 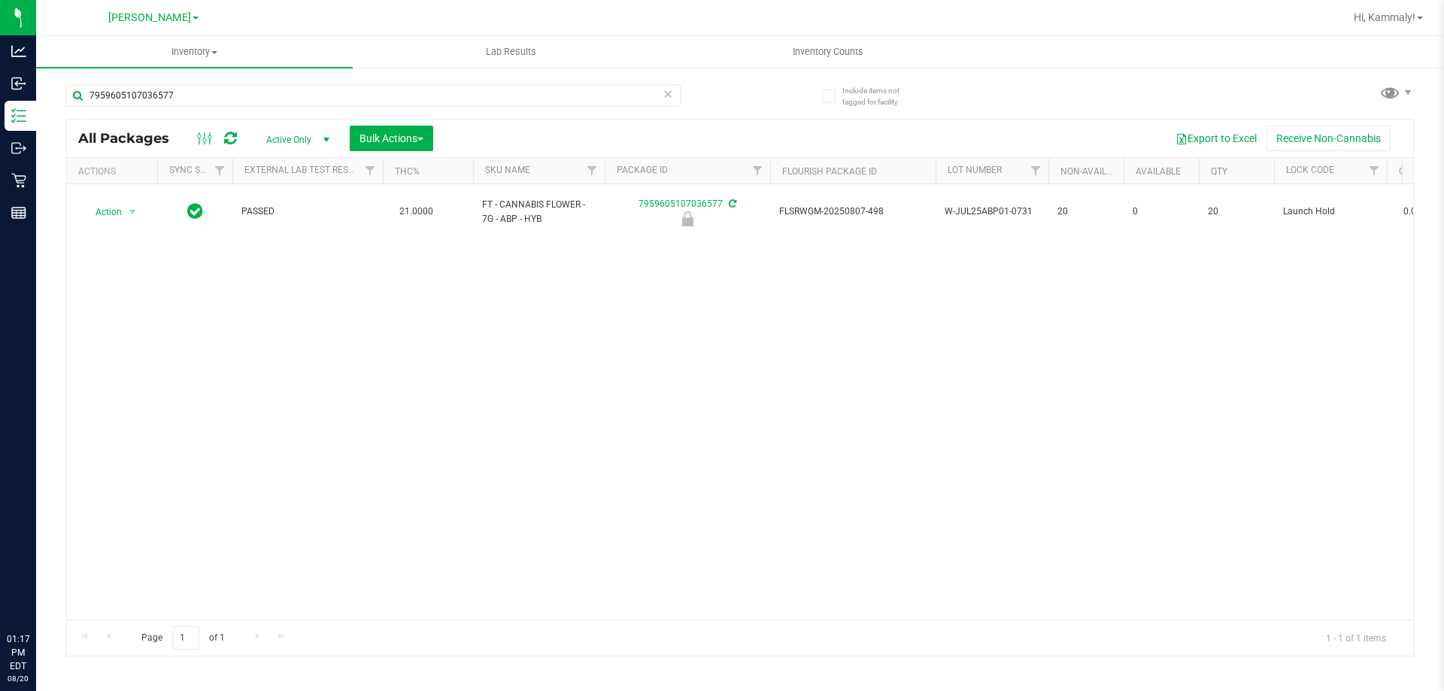 I want to click on a: Lot Number, so click(x=975, y=170).